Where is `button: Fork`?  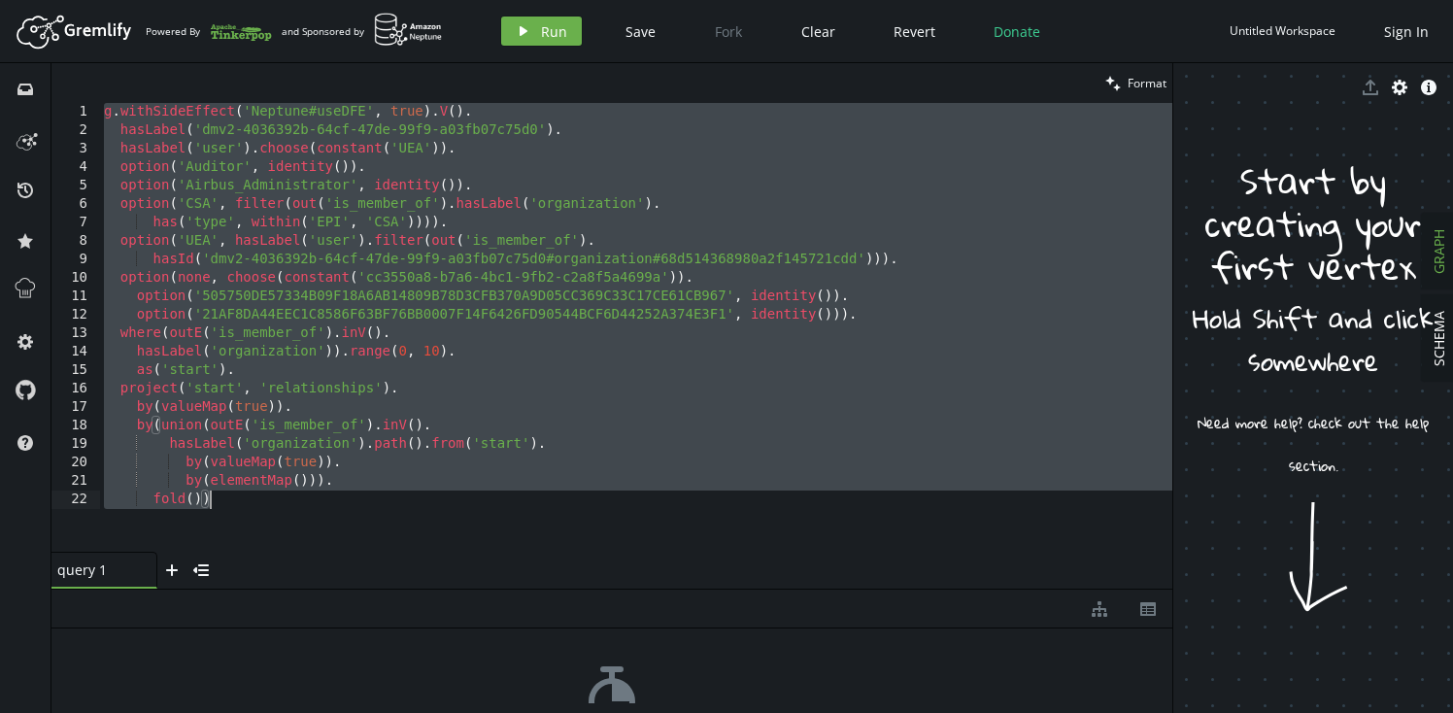 button: Fork is located at coordinates (728, 31).